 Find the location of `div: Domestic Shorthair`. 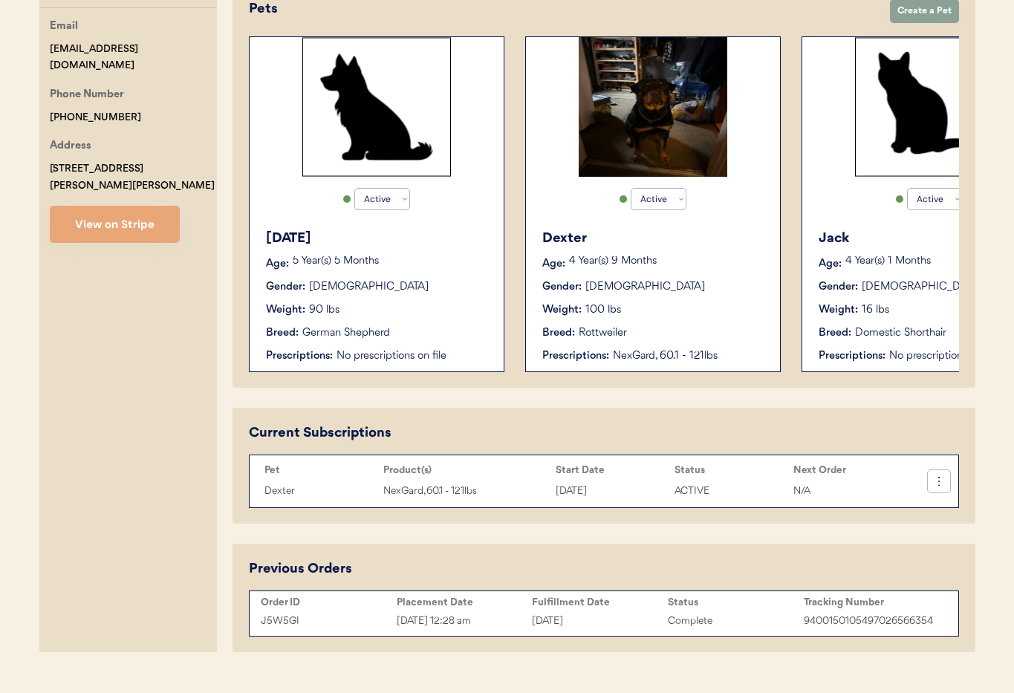

div: Domestic Shorthair is located at coordinates (901, 333).